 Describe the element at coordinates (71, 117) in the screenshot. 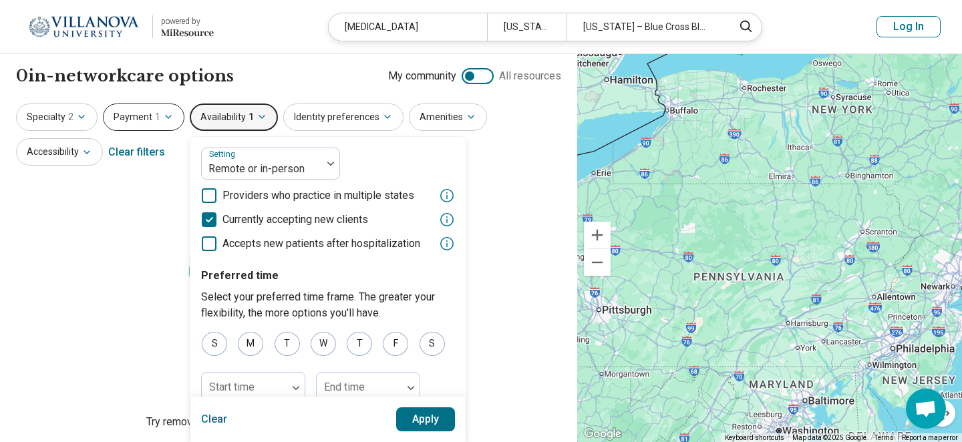

I see `span: 2` at that location.